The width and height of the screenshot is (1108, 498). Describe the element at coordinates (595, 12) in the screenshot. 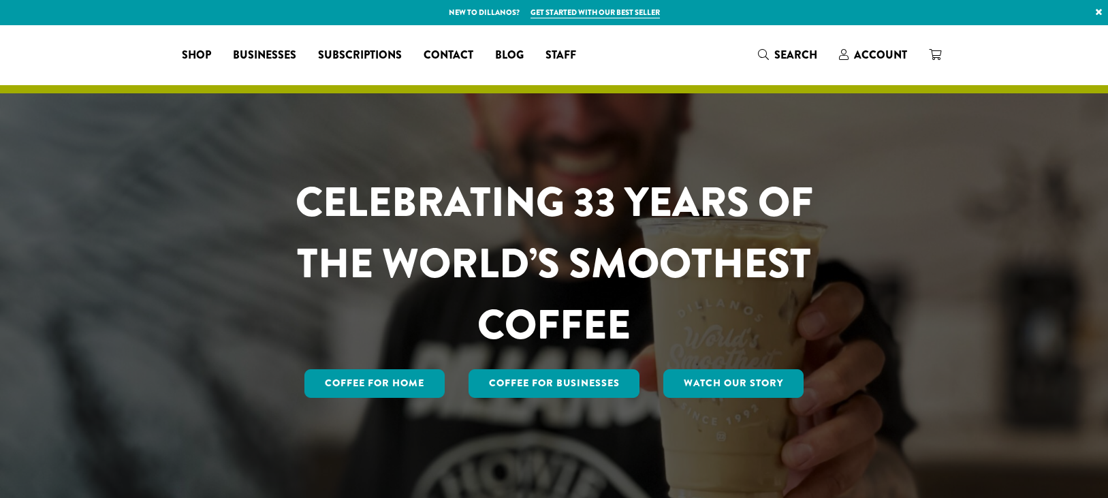

I see `a: Get started with our best seller` at that location.